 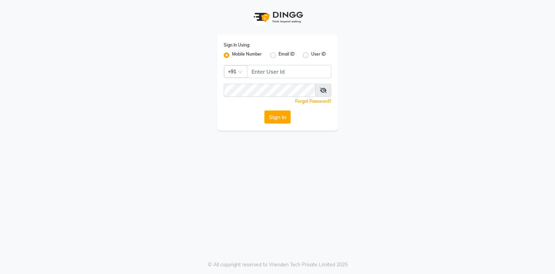 I want to click on label: User ID, so click(x=319, y=55).